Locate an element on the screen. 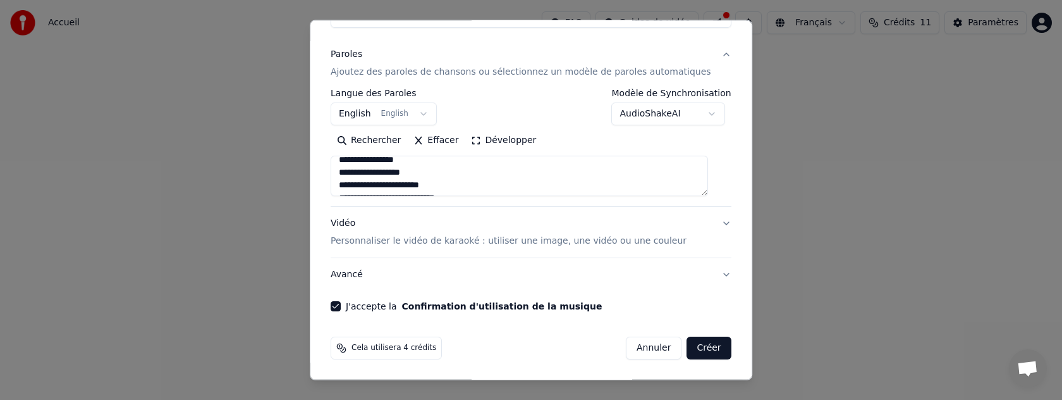 The image size is (1062, 400). button: Effacer is located at coordinates (436, 140).